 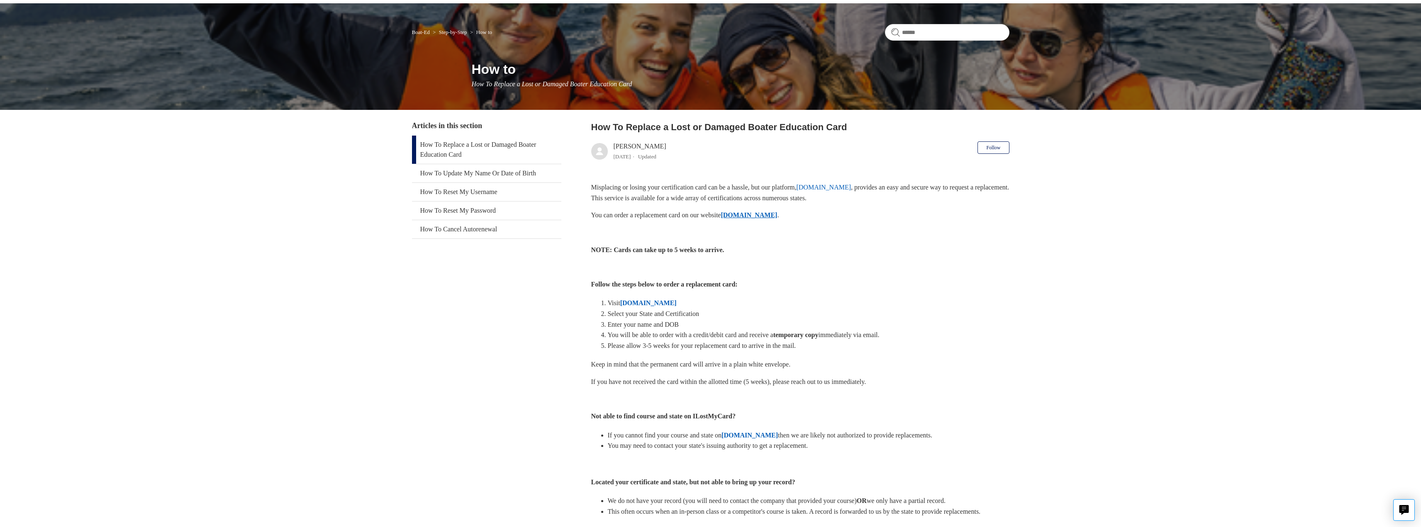 I want to click on span: We do not have your record (you will need to contact the company that provided your course) we on..., so click(x=777, y=501).